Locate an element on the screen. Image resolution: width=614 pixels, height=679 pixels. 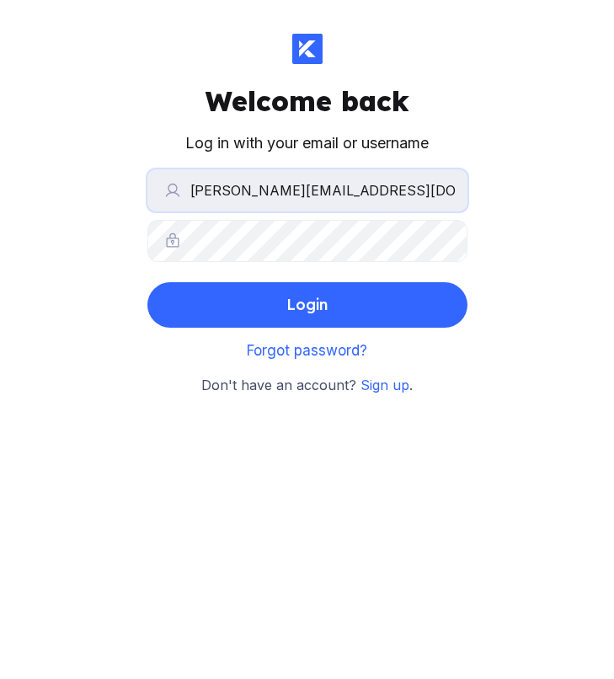
span: Sign up is located at coordinates (385, 385).